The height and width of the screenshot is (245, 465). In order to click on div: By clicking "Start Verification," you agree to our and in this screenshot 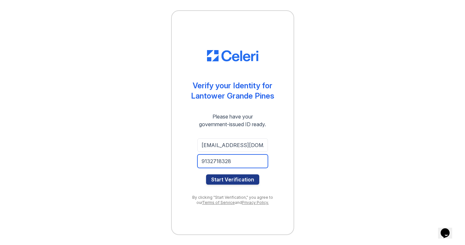, I will do `click(233, 200)`.